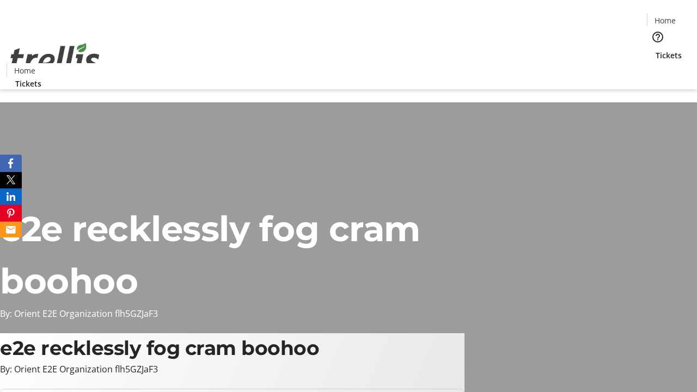 Image resolution: width=697 pixels, height=392 pixels. I want to click on img: Orient E2E Organization flh5GZJaF3's Logo, so click(55, 58).